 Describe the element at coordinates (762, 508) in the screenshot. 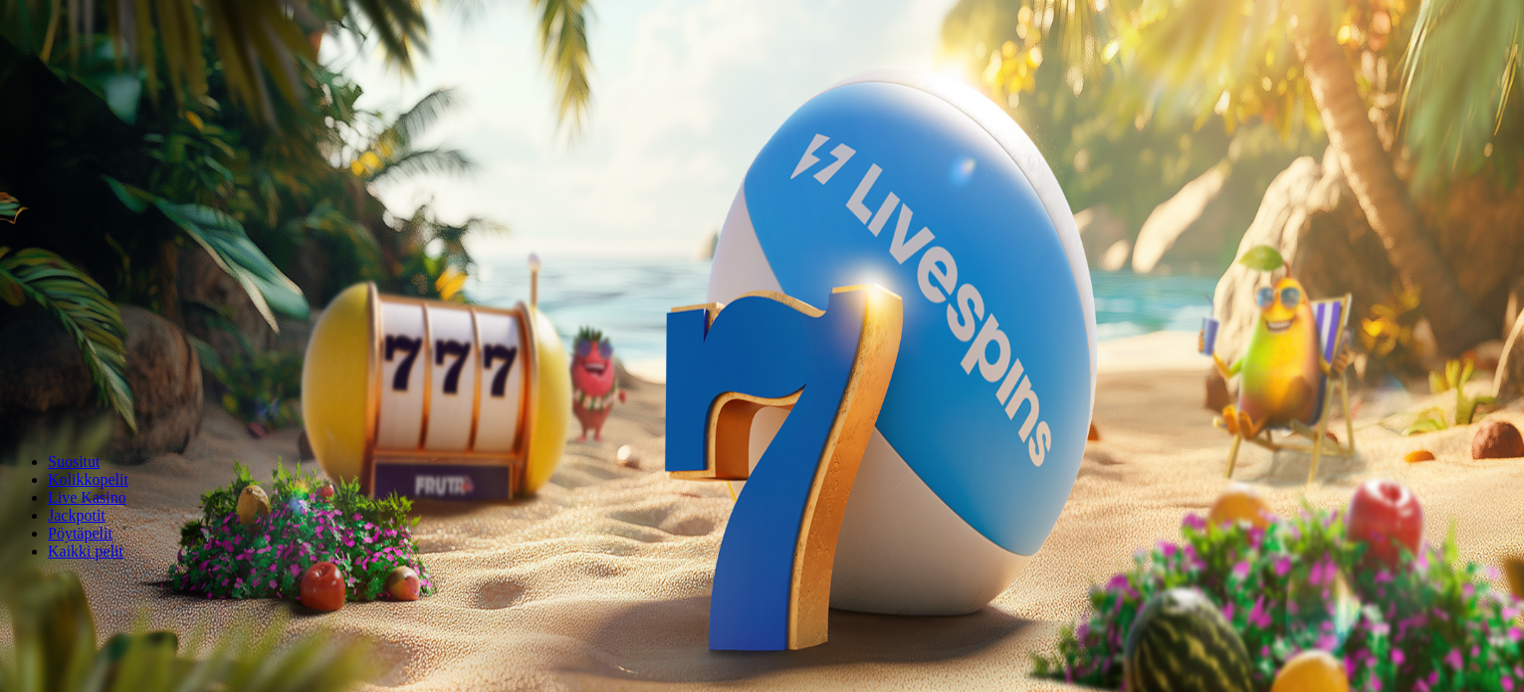

I see `header: Lobby` at that location.